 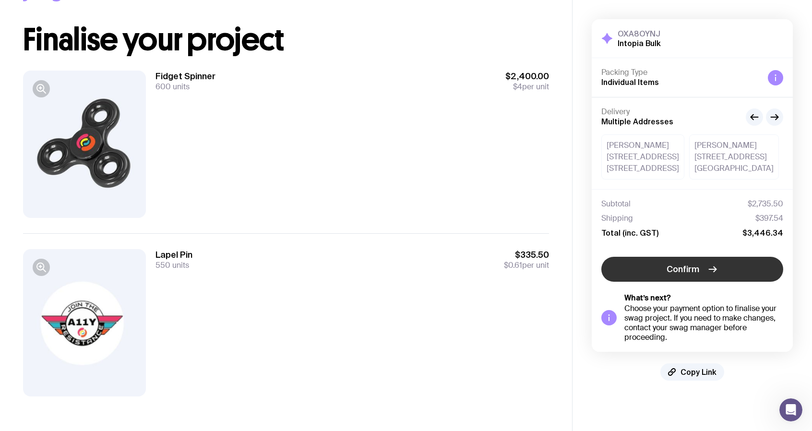 What do you see at coordinates (692, 269) in the screenshot?
I see `button: Confirm` at bounding box center [692, 269].